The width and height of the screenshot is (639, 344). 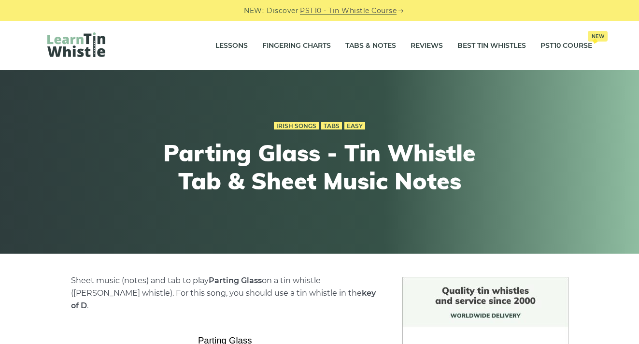 What do you see at coordinates (331, 126) in the screenshot?
I see `a: Tabs` at bounding box center [331, 126].